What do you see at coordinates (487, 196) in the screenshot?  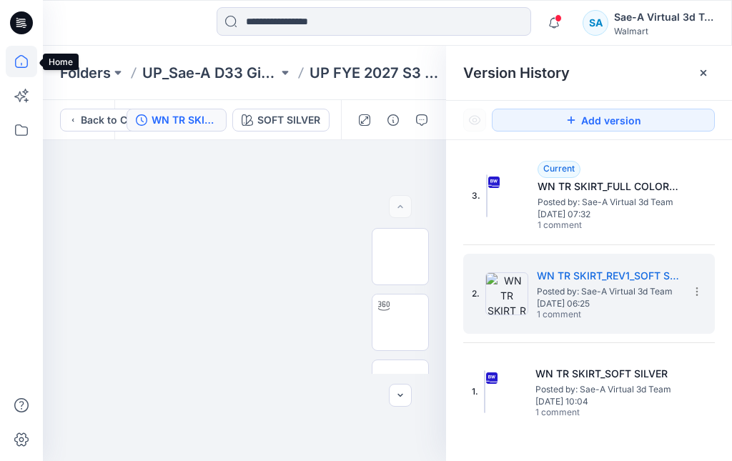 I see `img: WN TR SKIRT_FULL COLORWAYS` at bounding box center [487, 196].